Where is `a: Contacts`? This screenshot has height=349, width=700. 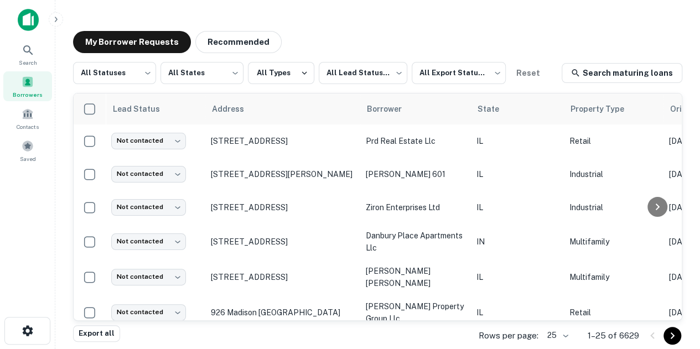 a: Contacts is located at coordinates (28, 118).